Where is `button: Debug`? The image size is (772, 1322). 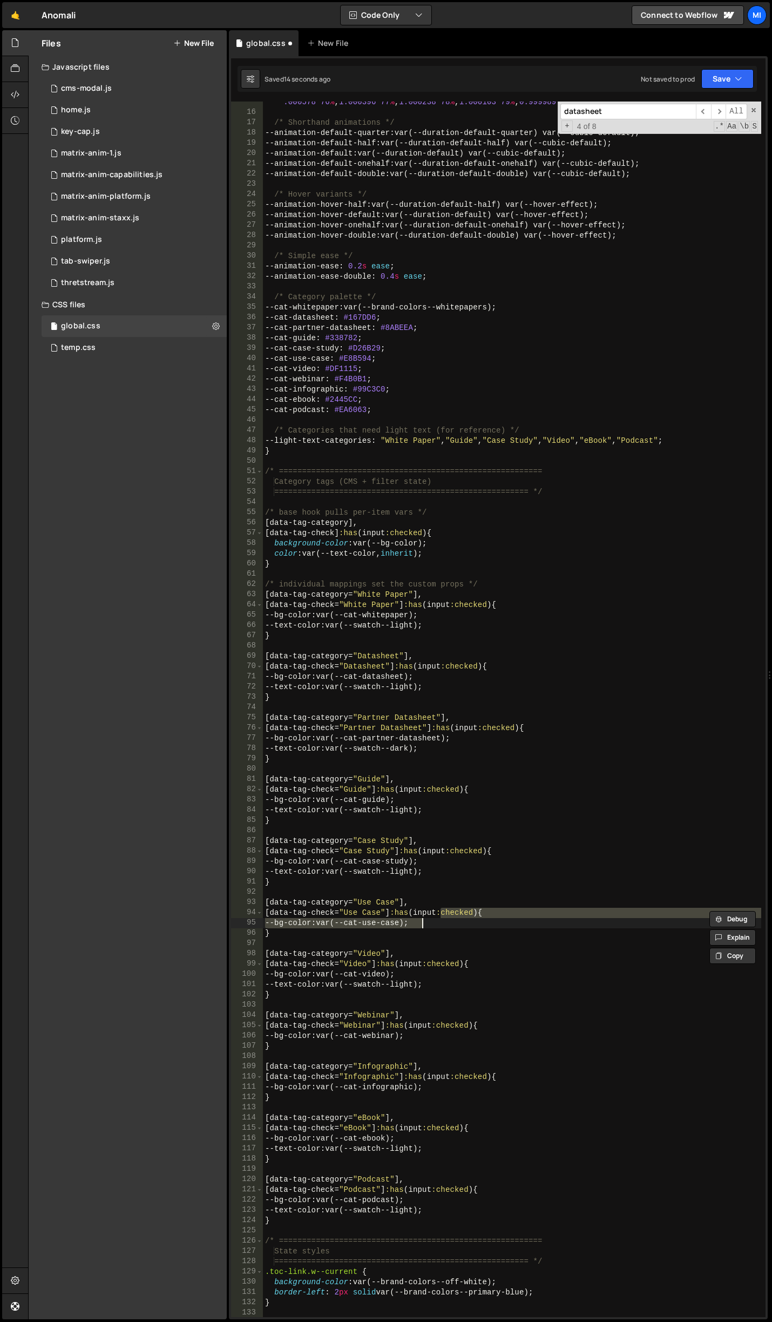
button: Debug is located at coordinates (733, 919).